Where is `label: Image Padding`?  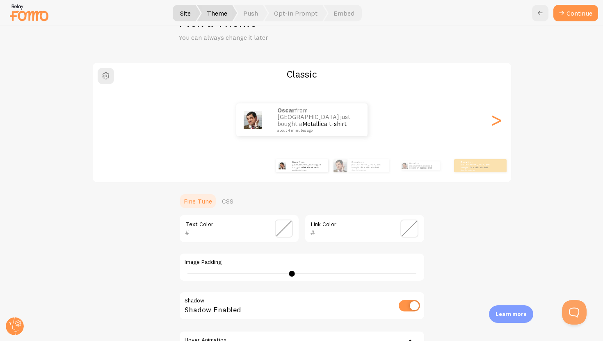 label: Image Padding is located at coordinates (302, 262).